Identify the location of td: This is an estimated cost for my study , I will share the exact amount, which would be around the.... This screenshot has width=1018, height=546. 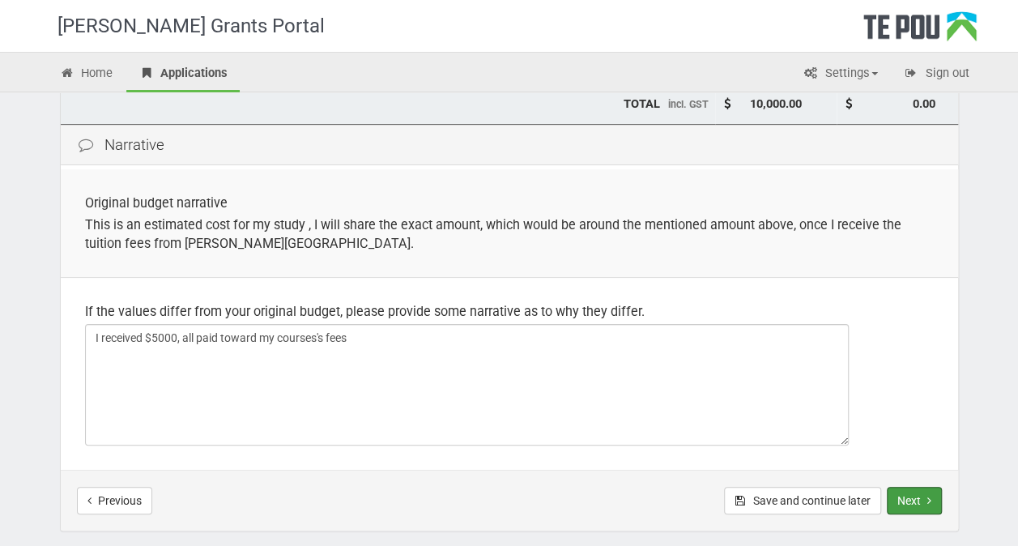
(509, 224).